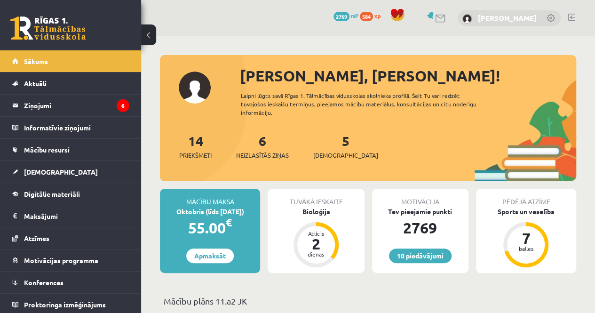  I want to click on a: Ziņojumi6, so click(70, 105).